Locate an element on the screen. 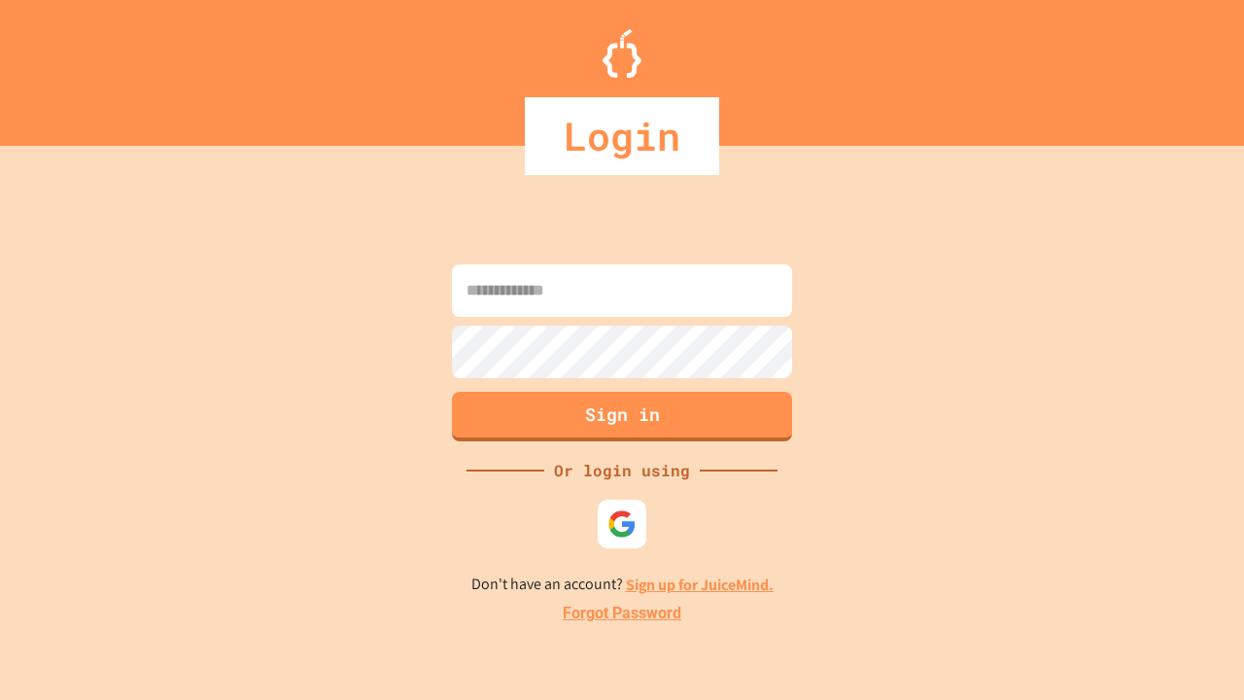 This screenshot has height=700, width=1244. div: Or login using is located at coordinates (622, 470).